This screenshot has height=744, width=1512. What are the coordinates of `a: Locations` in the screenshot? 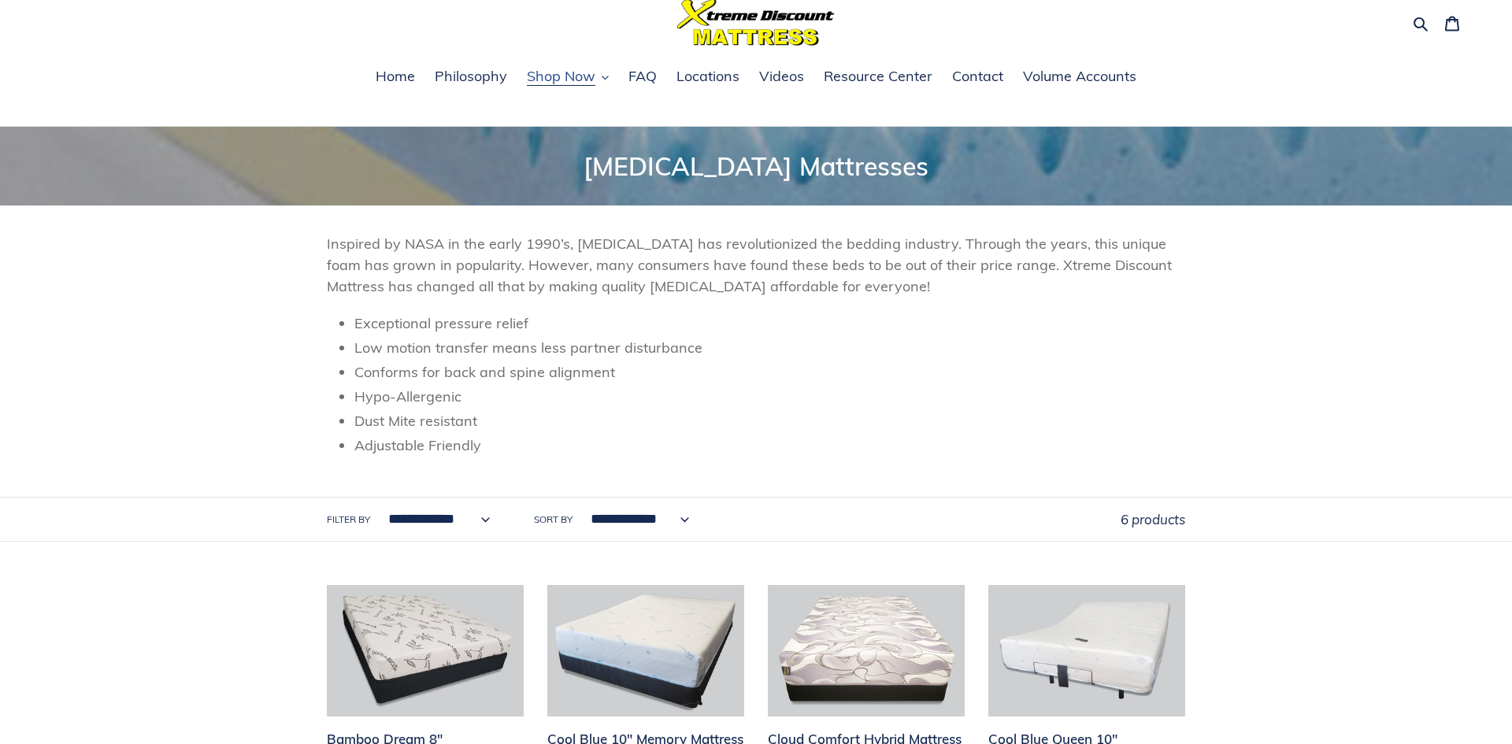 It's located at (708, 77).